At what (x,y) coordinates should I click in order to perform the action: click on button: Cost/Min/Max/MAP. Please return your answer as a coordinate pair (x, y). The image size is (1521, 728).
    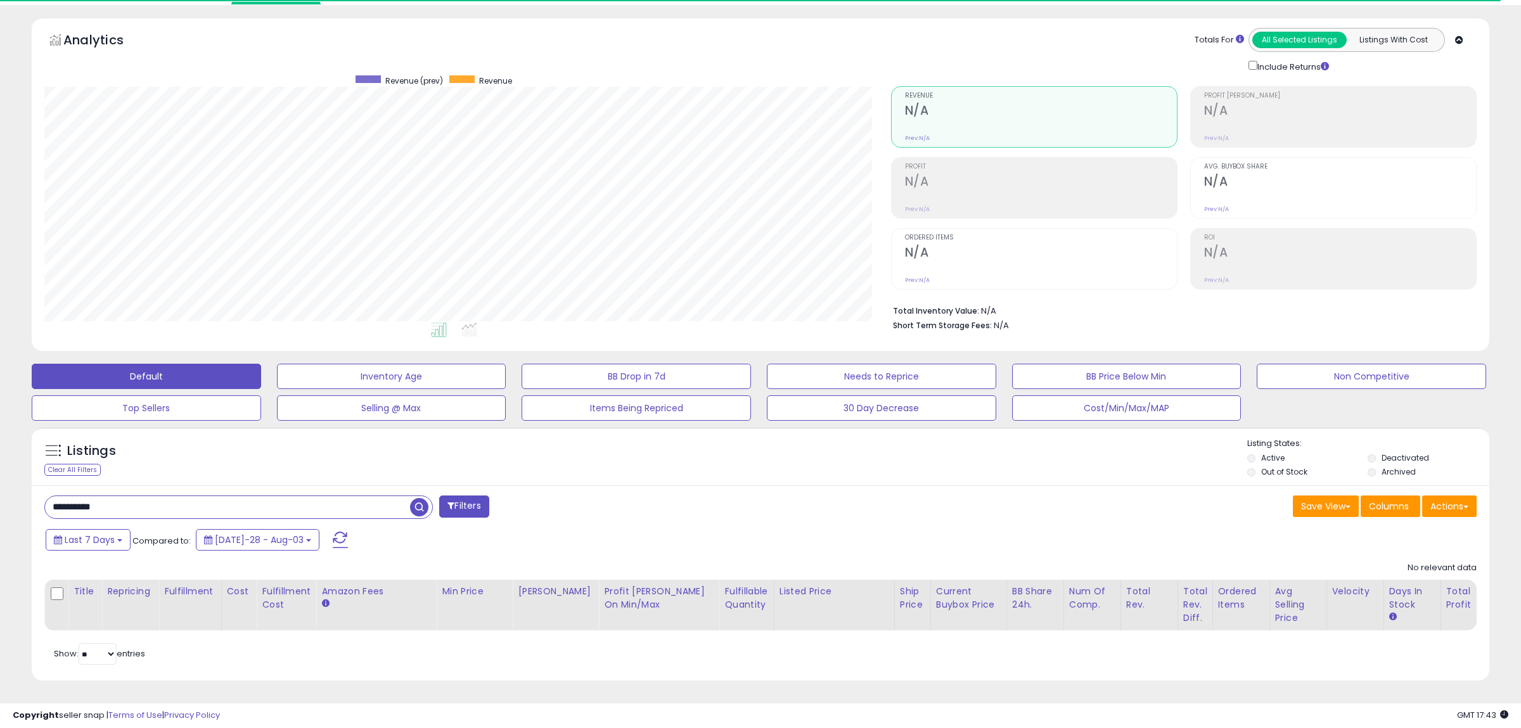
    Looking at the image, I should click on (1127, 408).